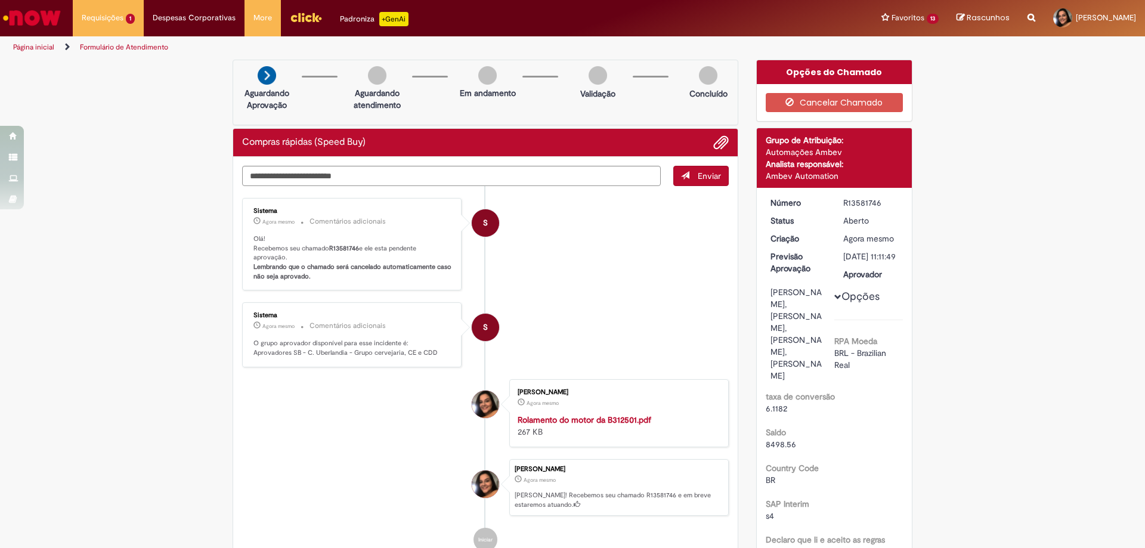  I want to click on div: 267 KB, so click(616, 426).